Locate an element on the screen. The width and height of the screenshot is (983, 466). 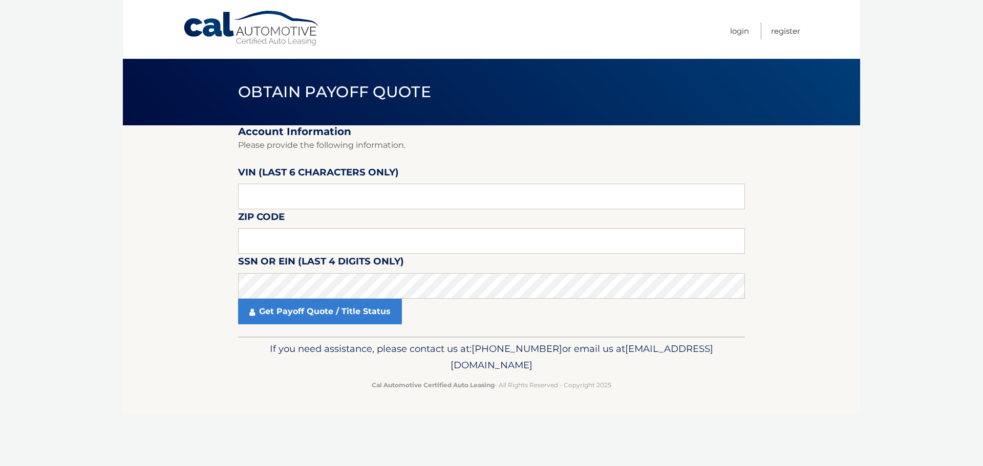
a: Get Payoff Quote / Title Status is located at coordinates (320, 312).